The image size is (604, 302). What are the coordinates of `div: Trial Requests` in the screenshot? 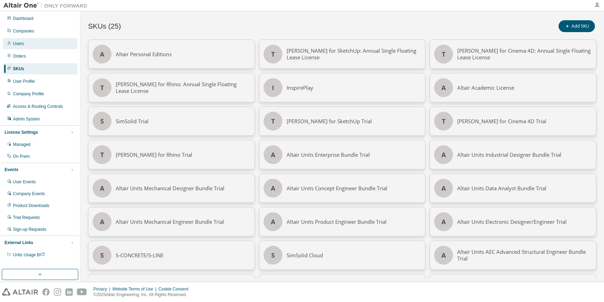 It's located at (26, 218).